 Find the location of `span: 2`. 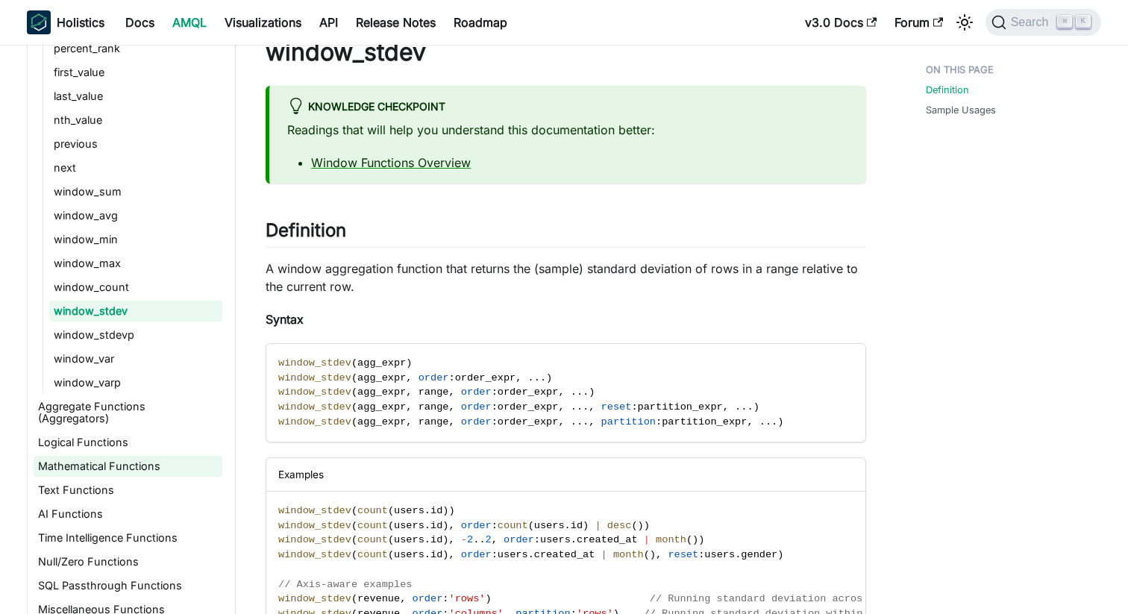

span: 2 is located at coordinates (489, 539).